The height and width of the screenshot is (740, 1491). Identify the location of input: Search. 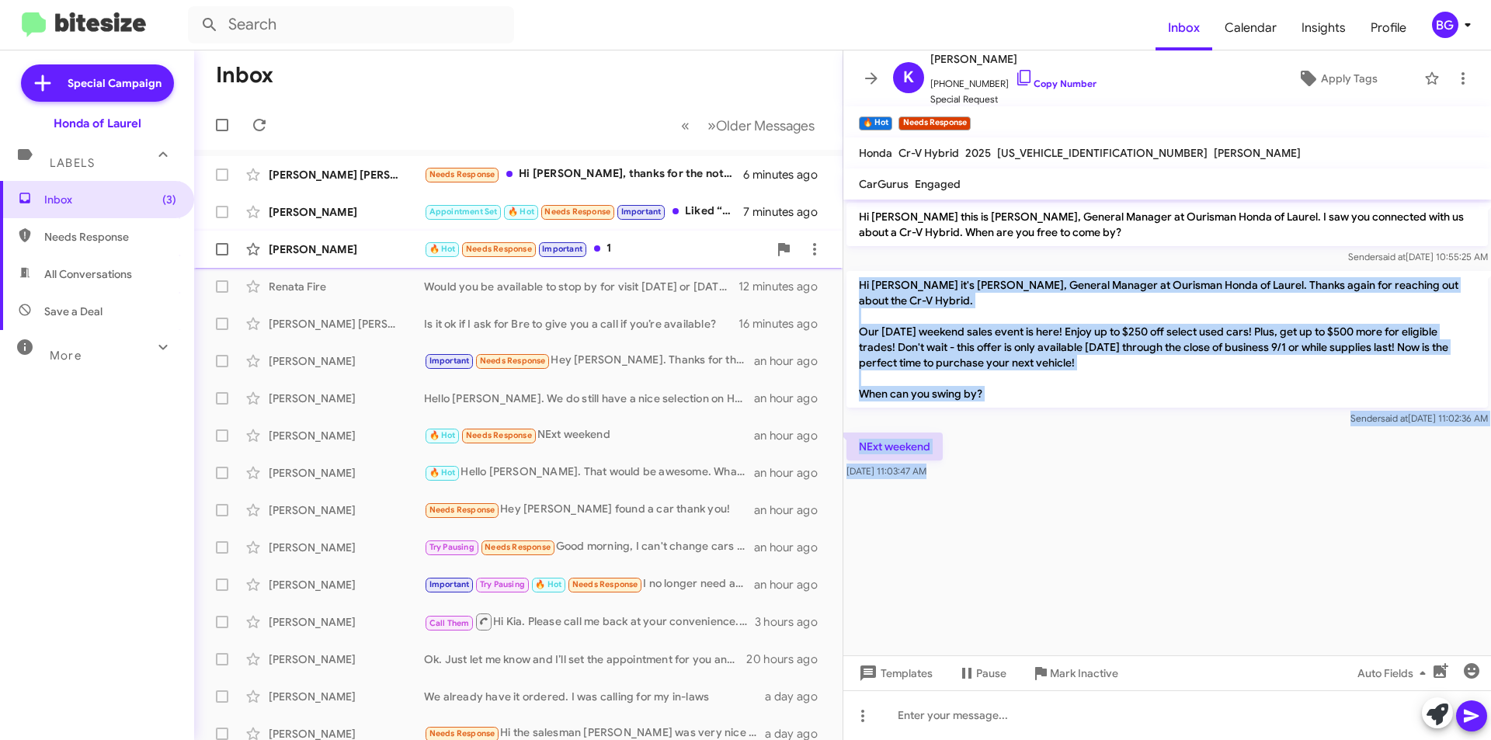
(351, 25).